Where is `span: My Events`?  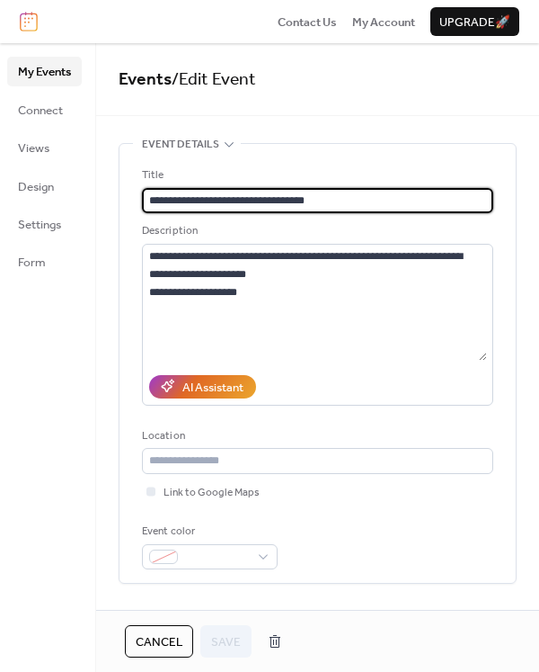 span: My Events is located at coordinates (44, 72).